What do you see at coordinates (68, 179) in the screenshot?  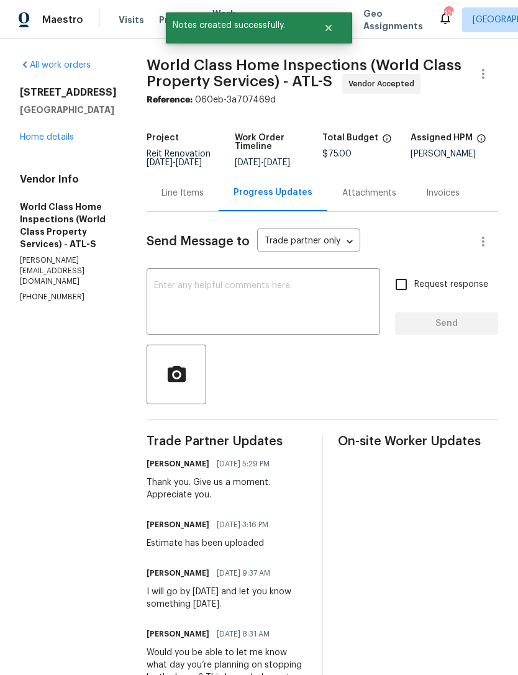 I see `h4: Vendor Info` at bounding box center [68, 179].